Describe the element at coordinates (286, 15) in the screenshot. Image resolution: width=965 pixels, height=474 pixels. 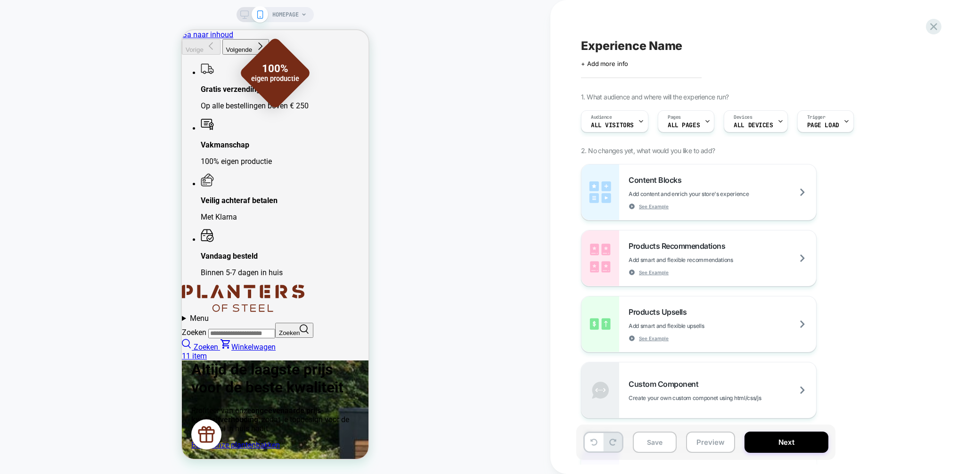
I see `span: HOMEPAGE` at that location.